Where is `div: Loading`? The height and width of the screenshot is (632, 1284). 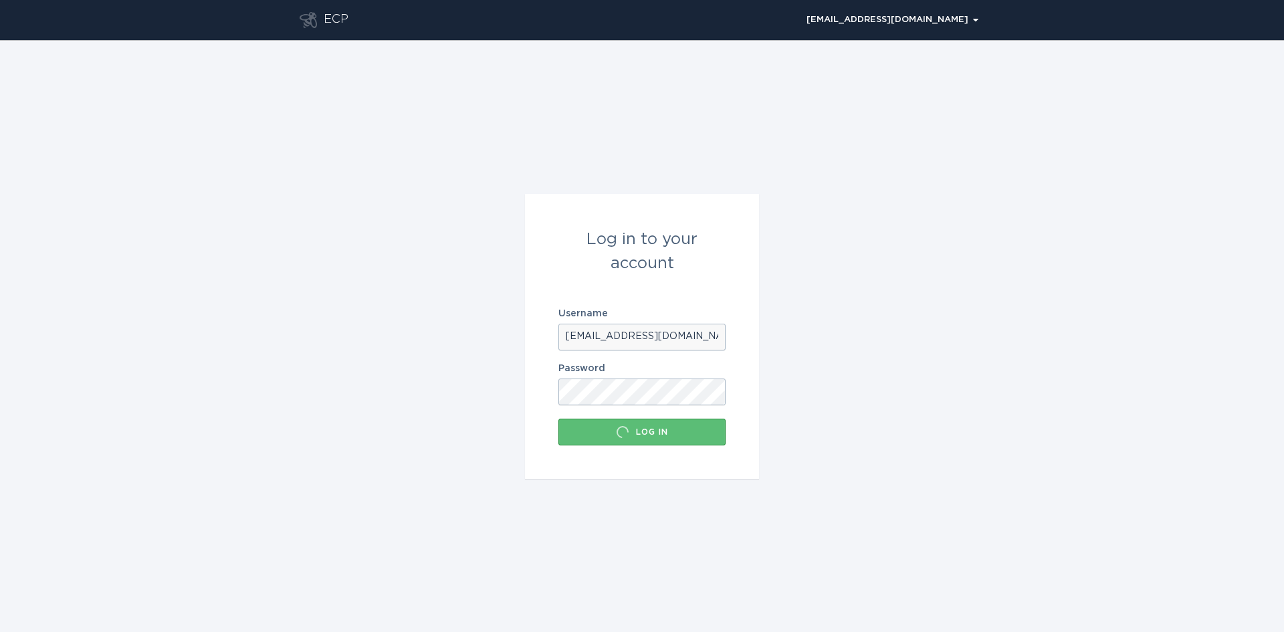 div: Loading is located at coordinates (623, 432).